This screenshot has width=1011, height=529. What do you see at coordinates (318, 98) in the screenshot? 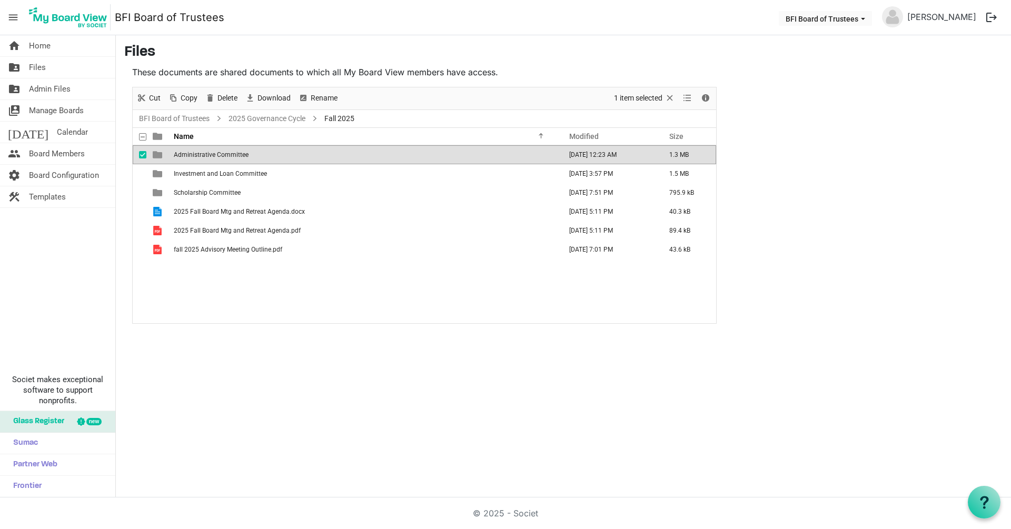
I see `div: Rename` at bounding box center [318, 98].